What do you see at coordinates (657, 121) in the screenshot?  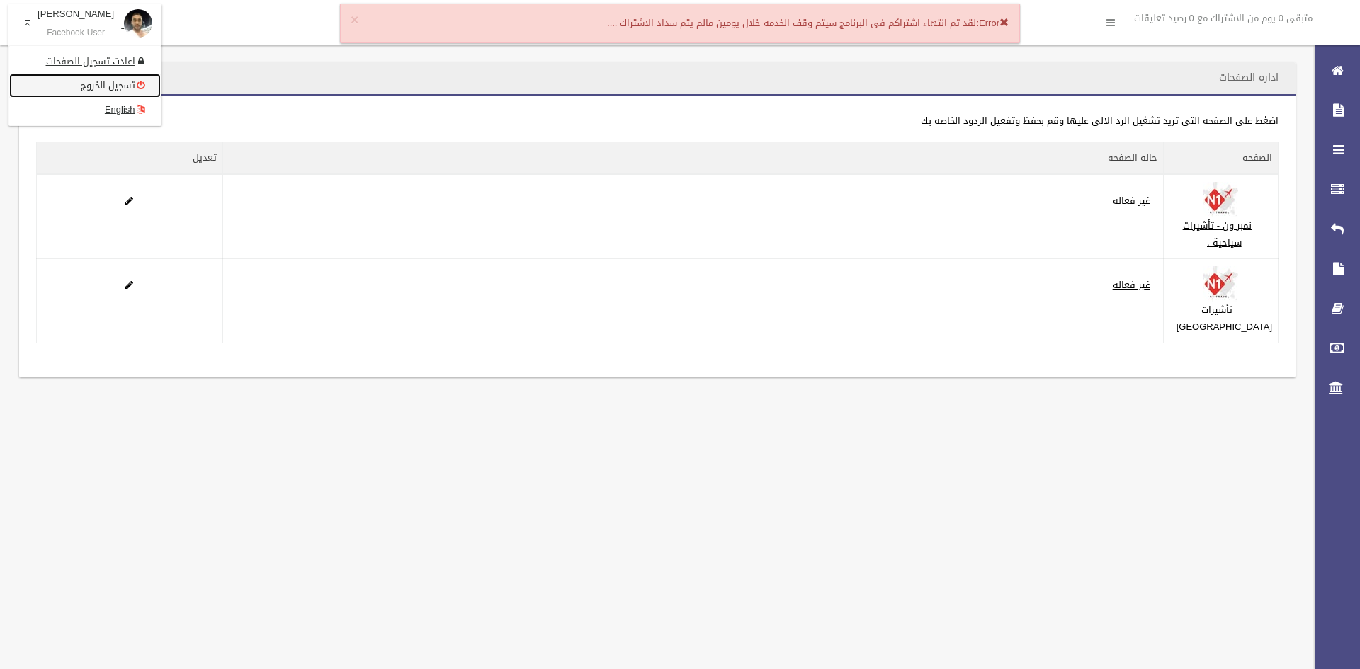 I see `div: اضغط على الصفحه التى تريد تشغيل الرد الالى عليها وقم بحفظ وتفعيل الردود الخاصه بك` at bounding box center [657, 121].